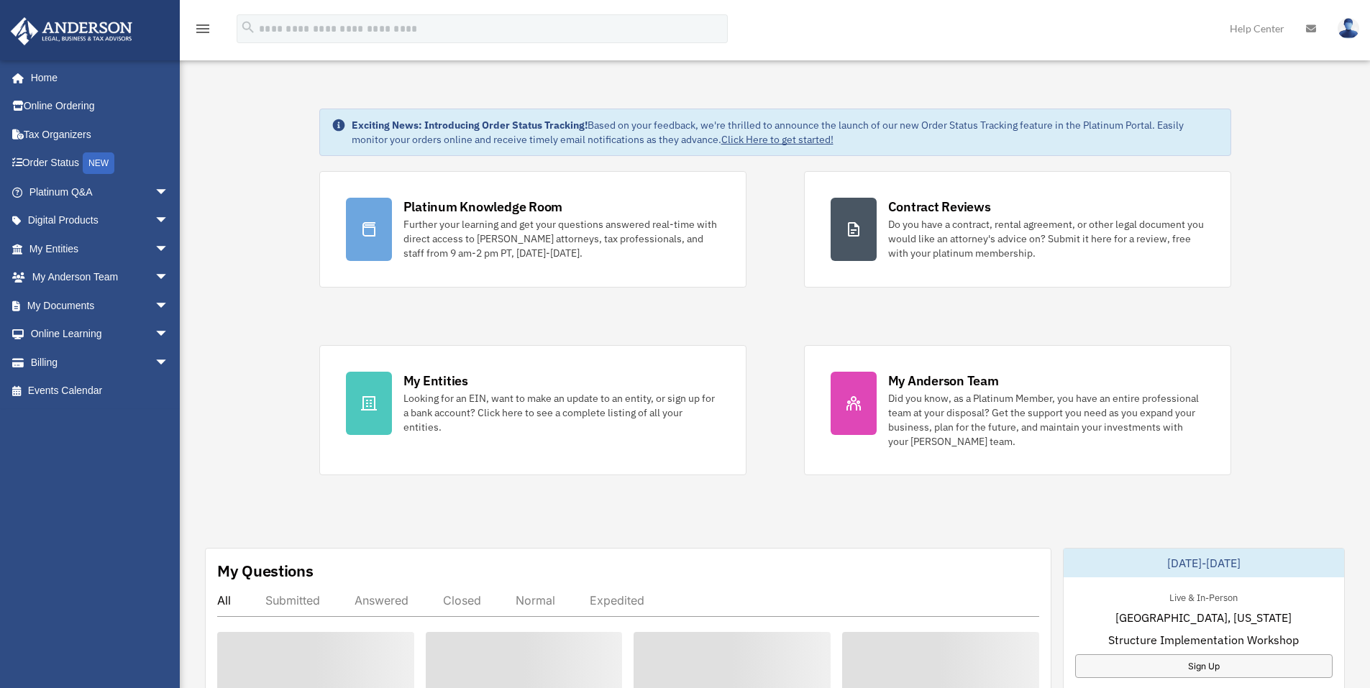 Image resolution: width=1370 pixels, height=688 pixels. What do you see at coordinates (293, 601) in the screenshot?
I see `div: Submitted` at bounding box center [293, 601].